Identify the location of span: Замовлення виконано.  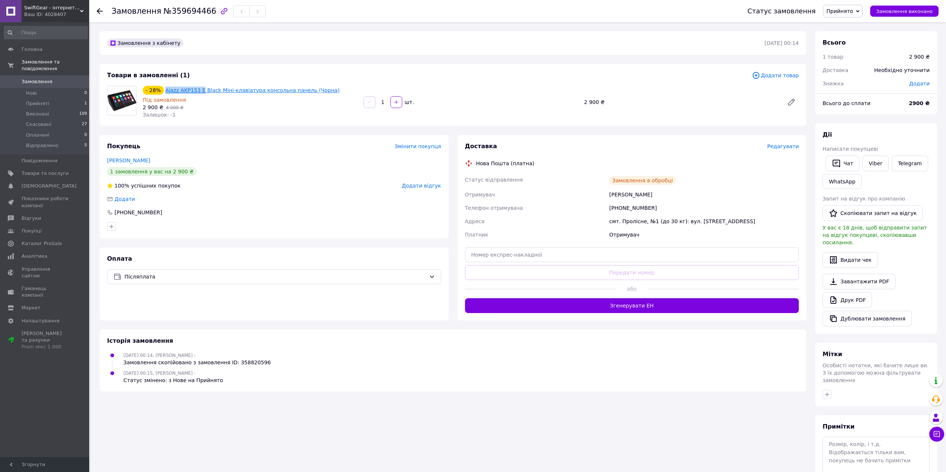
(904, 11).